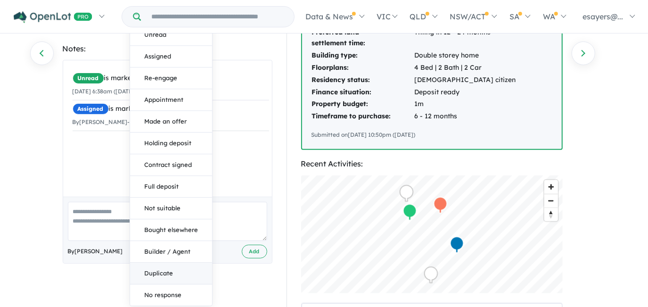  Describe the element at coordinates (469, 38) in the screenshot. I see `td: Titling in 12 - 24 months` at that location.